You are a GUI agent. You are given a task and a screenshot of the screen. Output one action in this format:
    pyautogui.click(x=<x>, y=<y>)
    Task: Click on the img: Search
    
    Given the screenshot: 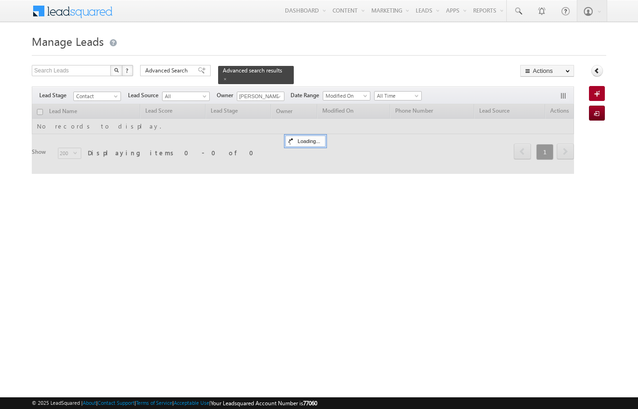 What is the action you would take?
    pyautogui.click(x=116, y=70)
    